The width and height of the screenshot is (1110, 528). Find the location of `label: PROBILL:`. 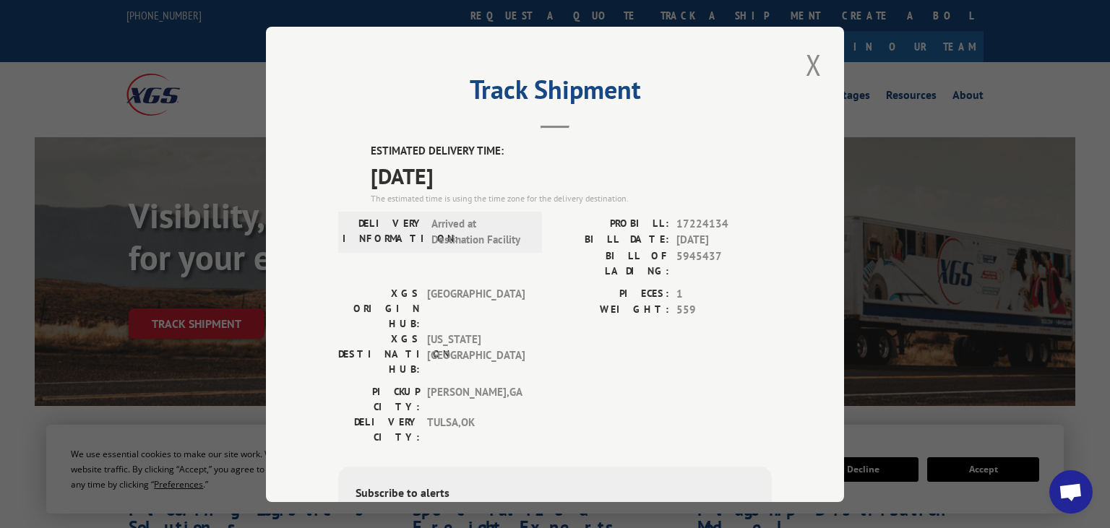

label: PROBILL: is located at coordinates (612, 223).